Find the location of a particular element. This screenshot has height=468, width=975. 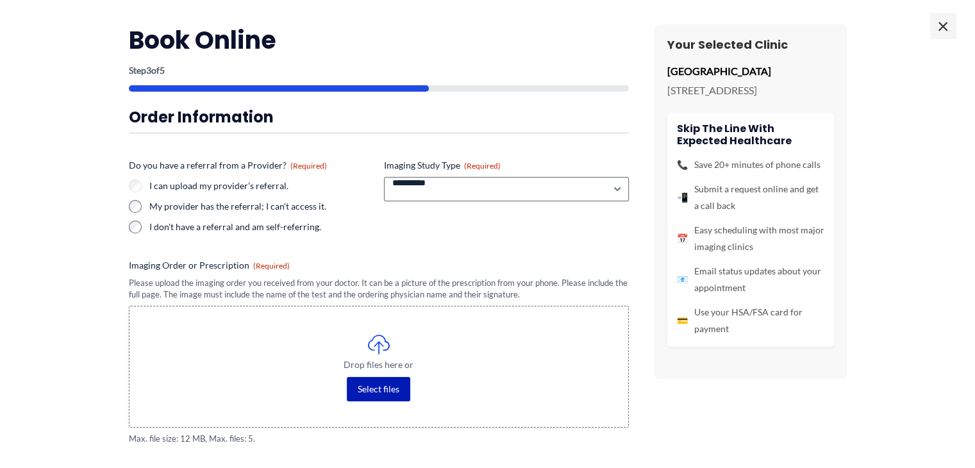

label: Imaging Study Type is located at coordinates (507, 165).